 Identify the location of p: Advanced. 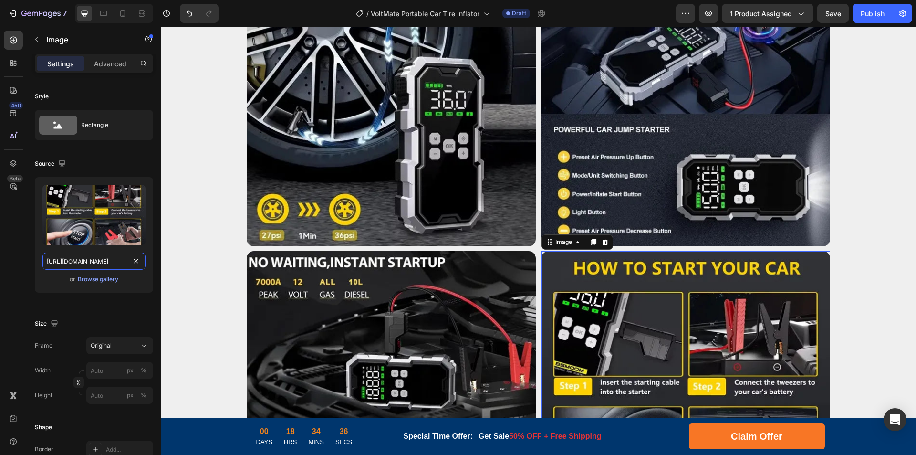
(110, 63).